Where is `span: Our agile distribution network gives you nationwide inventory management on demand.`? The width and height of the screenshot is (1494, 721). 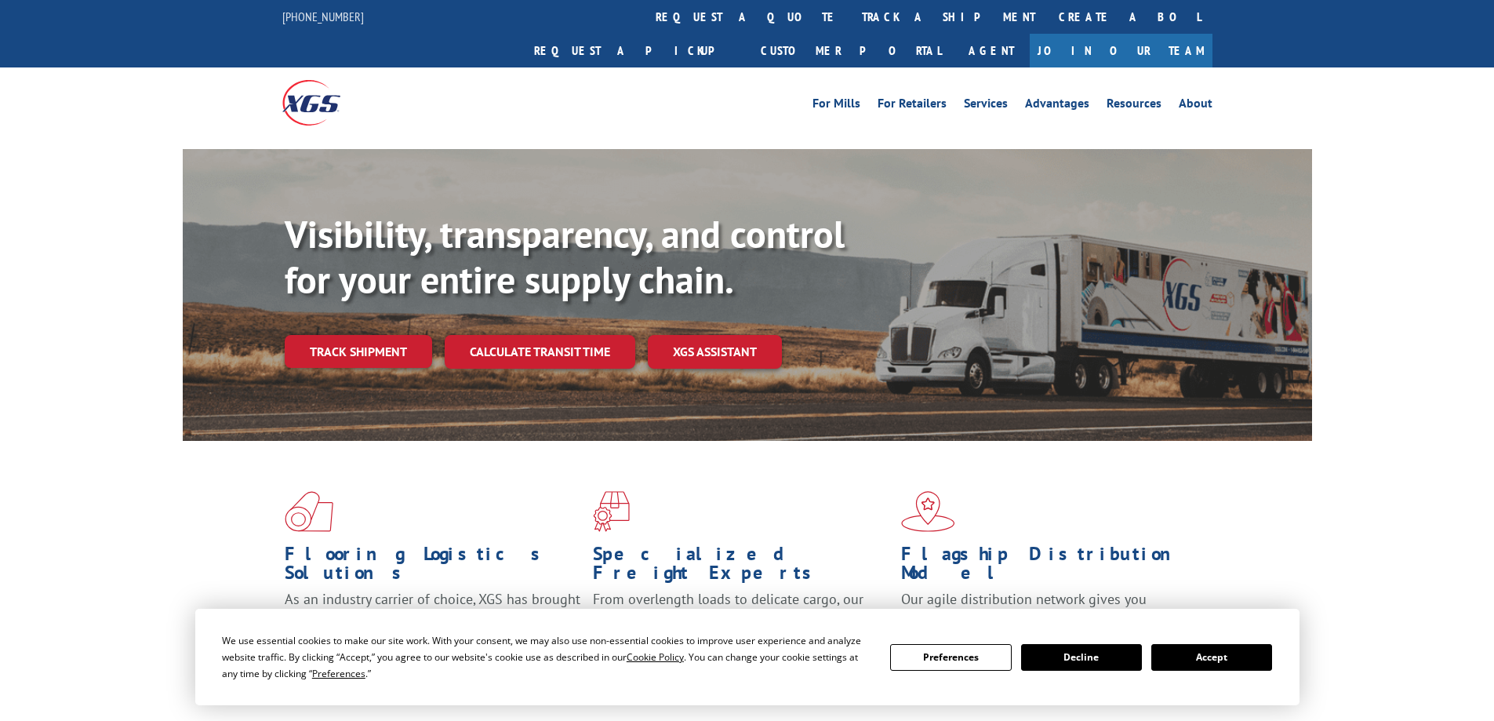
span: Our agile distribution network gives you nationwide inventory management on demand. is located at coordinates (1045, 608).